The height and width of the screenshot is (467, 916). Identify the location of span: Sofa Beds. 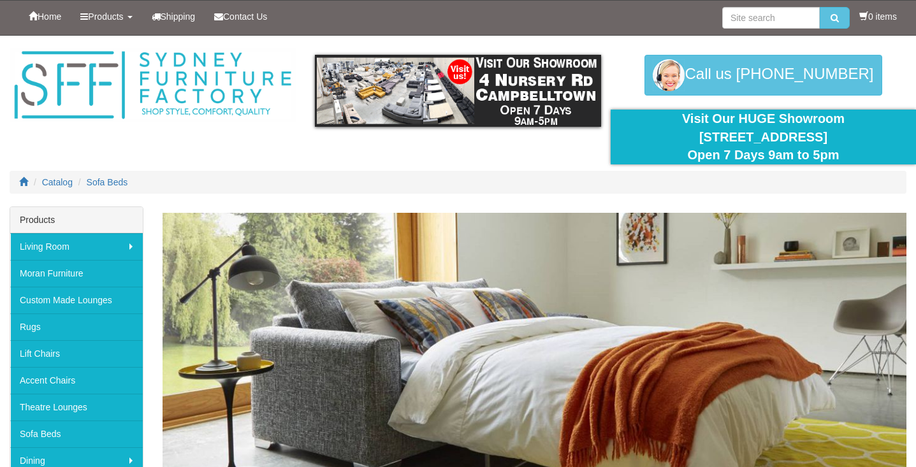
(107, 182).